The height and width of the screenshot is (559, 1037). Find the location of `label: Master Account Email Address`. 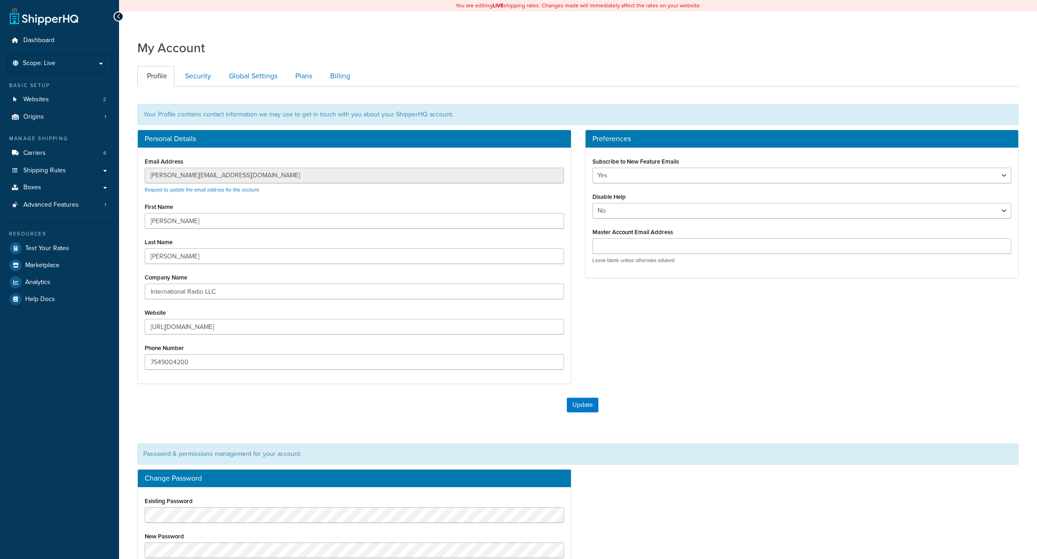

label: Master Account Email Address is located at coordinates (633, 232).